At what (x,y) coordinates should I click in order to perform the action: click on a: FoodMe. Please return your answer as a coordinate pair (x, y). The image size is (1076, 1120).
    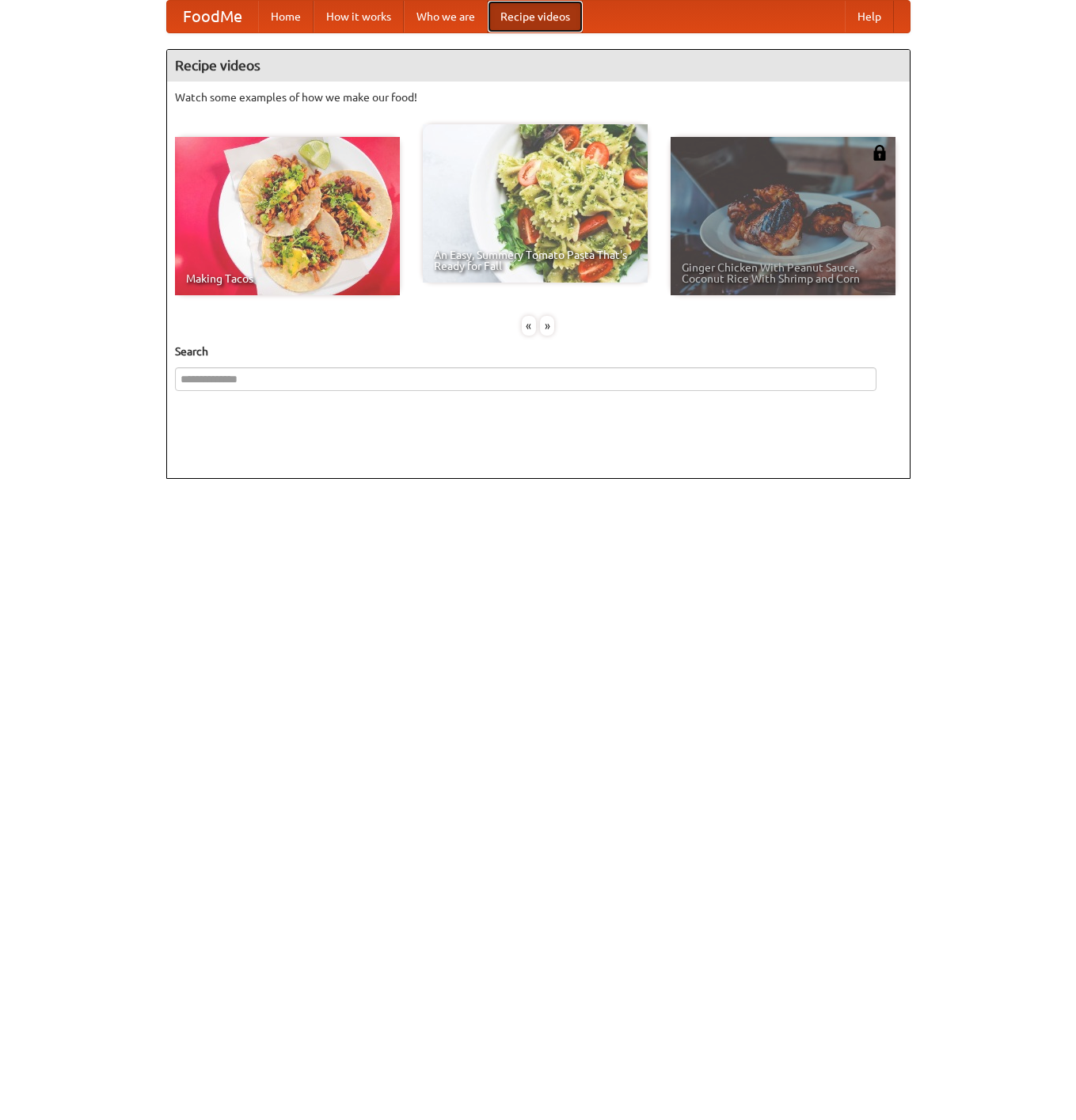
    Looking at the image, I should click on (212, 17).